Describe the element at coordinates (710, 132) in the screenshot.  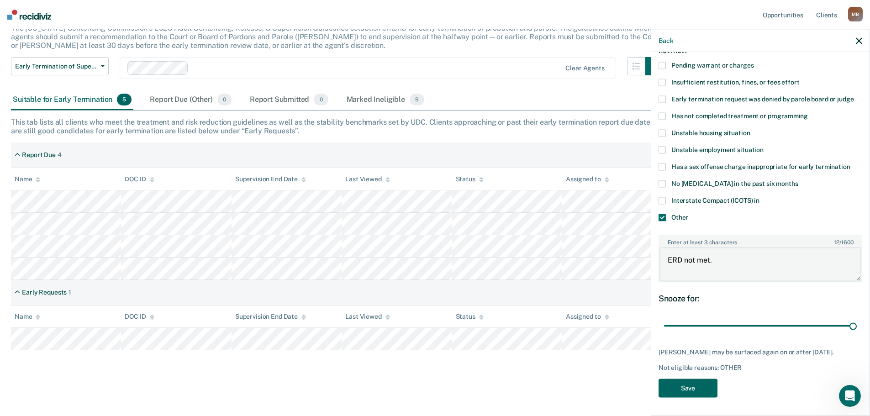
I see `span: Unstable housing situation` at that location.